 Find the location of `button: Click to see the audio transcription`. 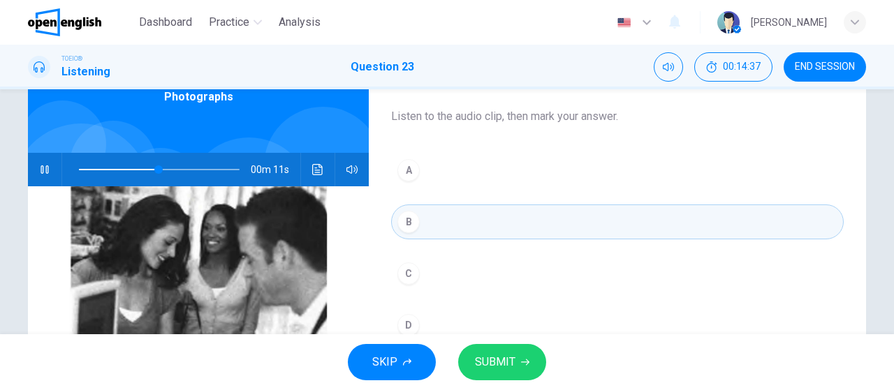

button: Click to see the audio transcription is located at coordinates (318, 170).